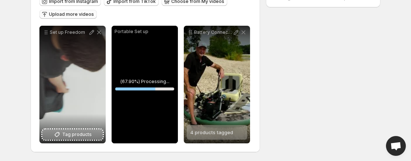 This screenshot has height=161, width=411. What do you see at coordinates (68, 14) in the screenshot?
I see `button: Upload more videos` at bounding box center [68, 14].